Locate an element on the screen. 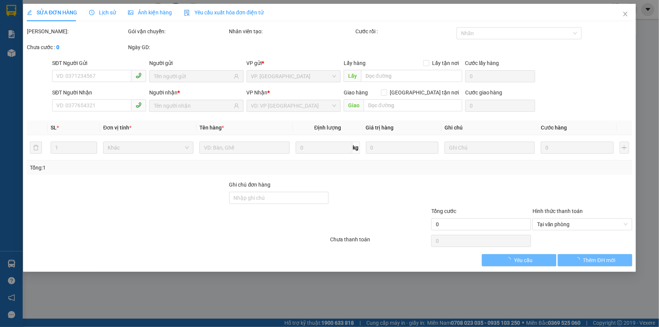 This screenshot has height=327, width=659. span: Yêu cầu is located at coordinates (523, 260).